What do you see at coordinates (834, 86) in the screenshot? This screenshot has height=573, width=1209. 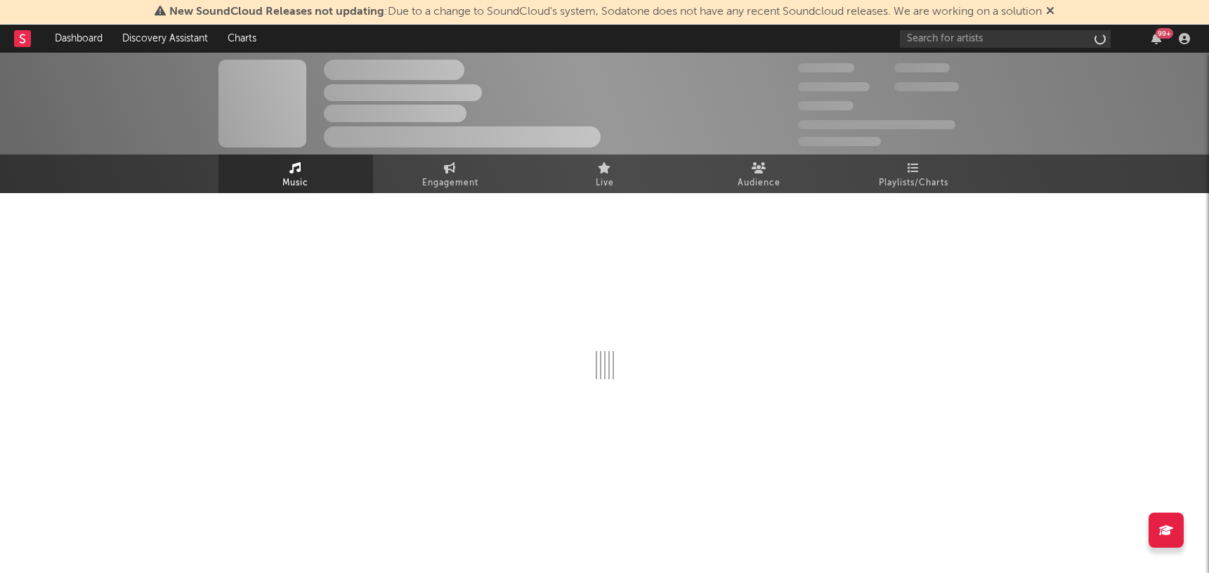 I see `span: 50,000,000` at bounding box center [834, 86].